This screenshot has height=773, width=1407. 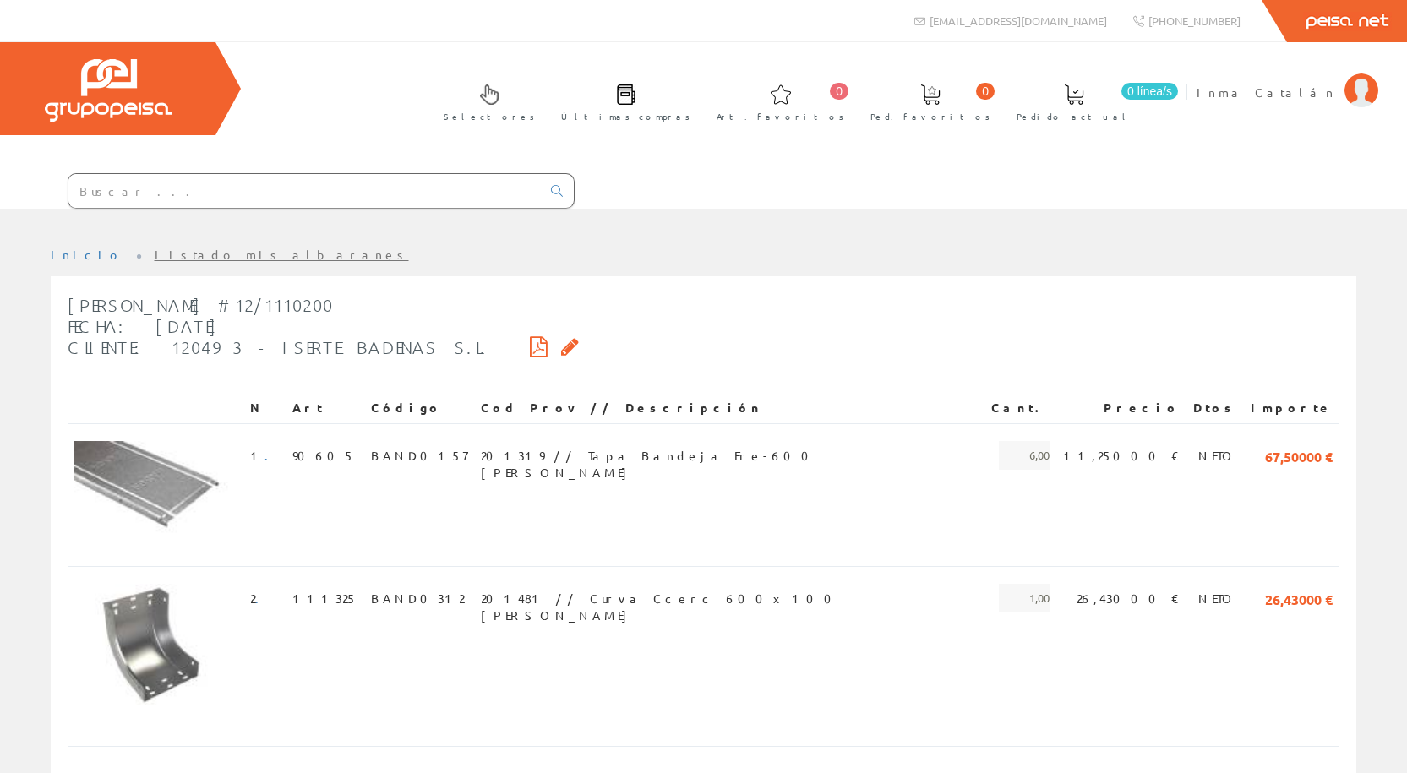 What do you see at coordinates (1121, 408) in the screenshot?
I see `th: Precio` at bounding box center [1121, 408].